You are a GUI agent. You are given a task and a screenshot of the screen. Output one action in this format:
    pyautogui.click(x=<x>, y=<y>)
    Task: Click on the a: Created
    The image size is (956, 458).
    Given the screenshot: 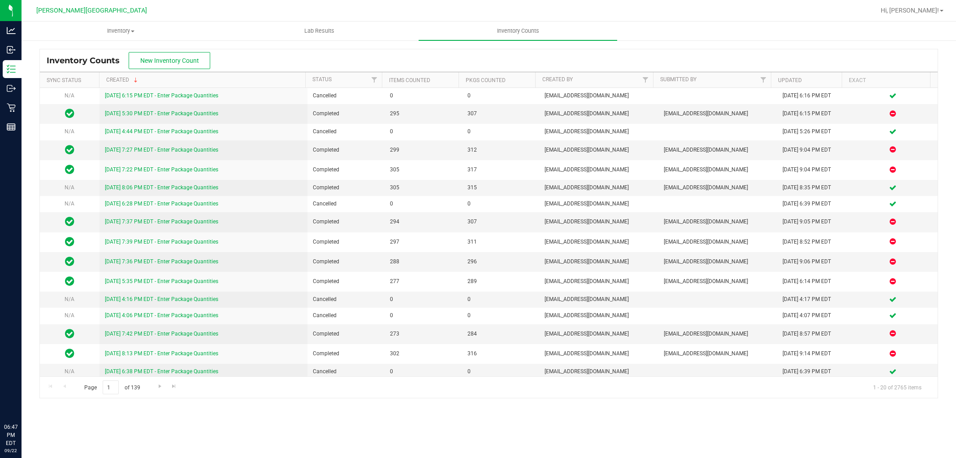 What is the action you would take?
    pyautogui.click(x=123, y=80)
    